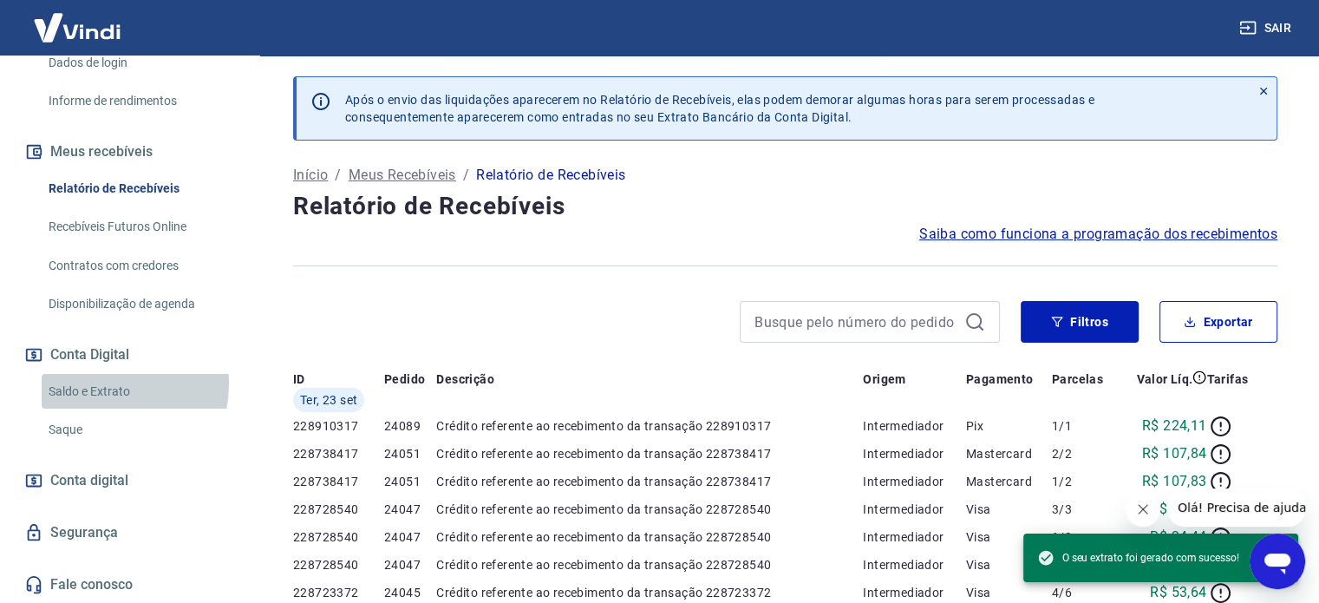 The image size is (1319, 603). Describe the element at coordinates (1227, 379) in the screenshot. I see `p: Tarifas` at that location.